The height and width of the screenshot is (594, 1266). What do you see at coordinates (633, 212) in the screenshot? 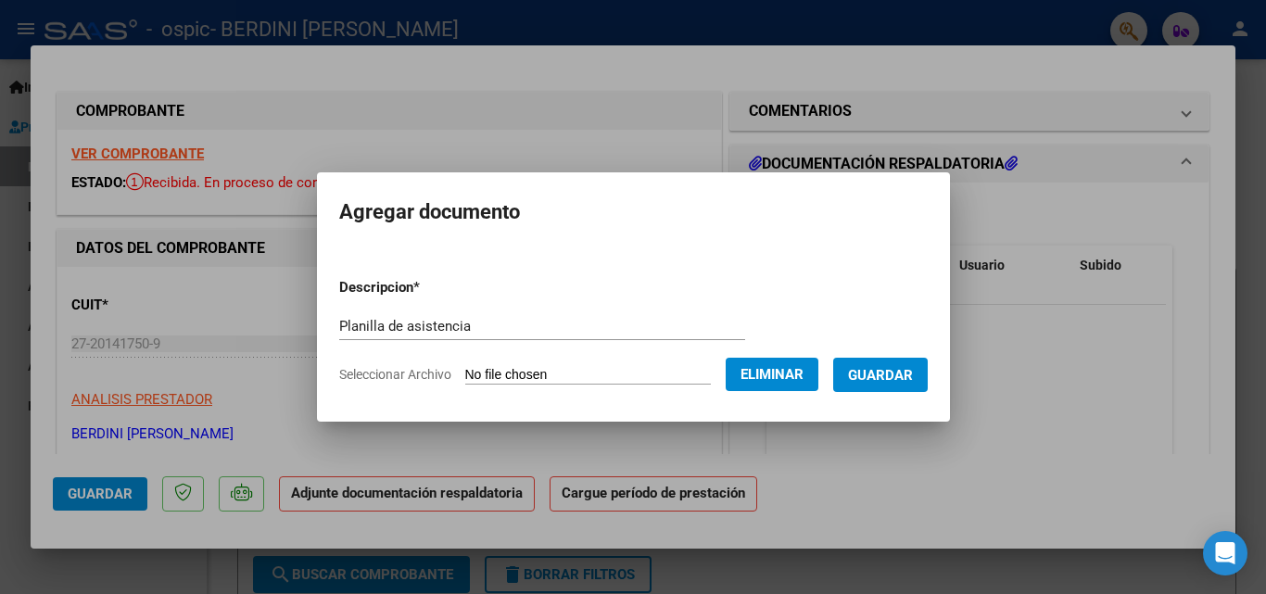
I see `h2: Agregar documento` at bounding box center [633, 212].